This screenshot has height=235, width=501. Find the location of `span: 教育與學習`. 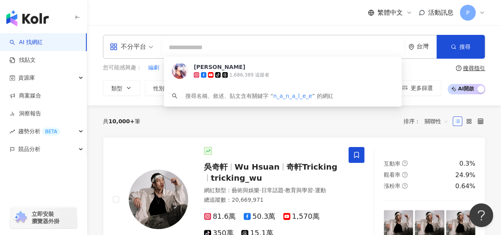

span: 教育與學習 is located at coordinates (299, 190).